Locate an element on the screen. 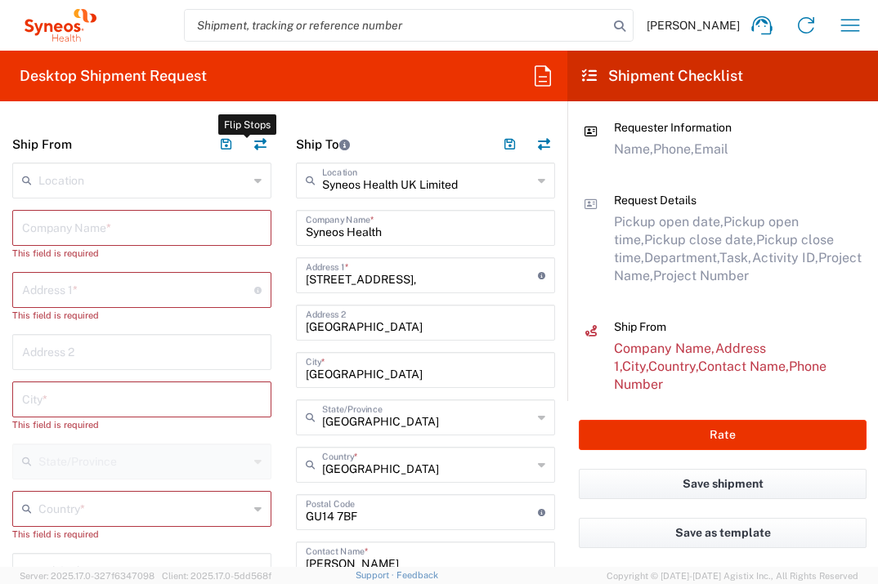 This screenshot has height=584, width=878. span: City, is located at coordinates (635, 366).